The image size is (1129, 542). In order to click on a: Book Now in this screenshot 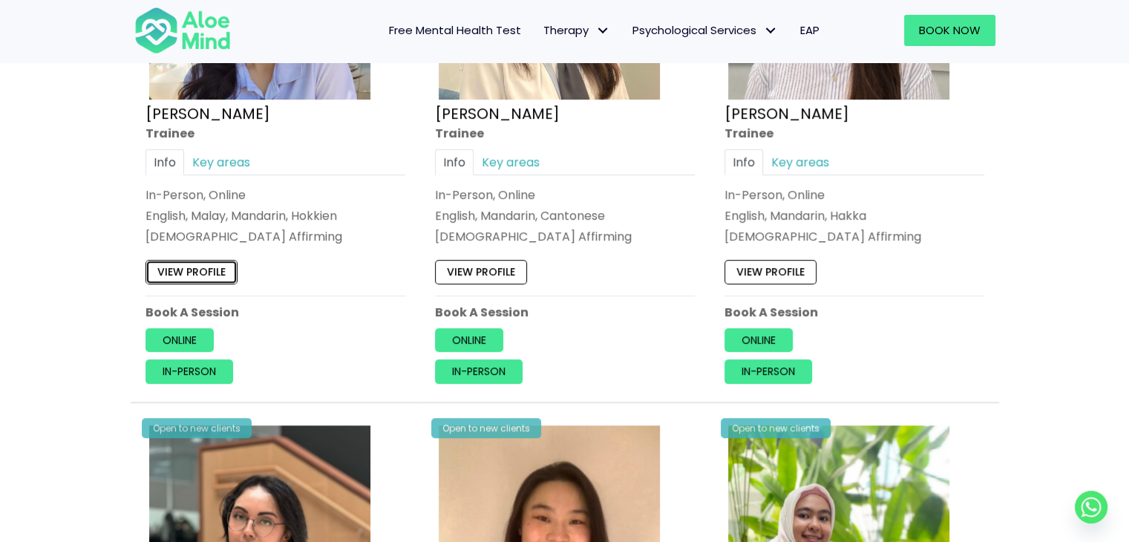, I will do `click(950, 30)`.